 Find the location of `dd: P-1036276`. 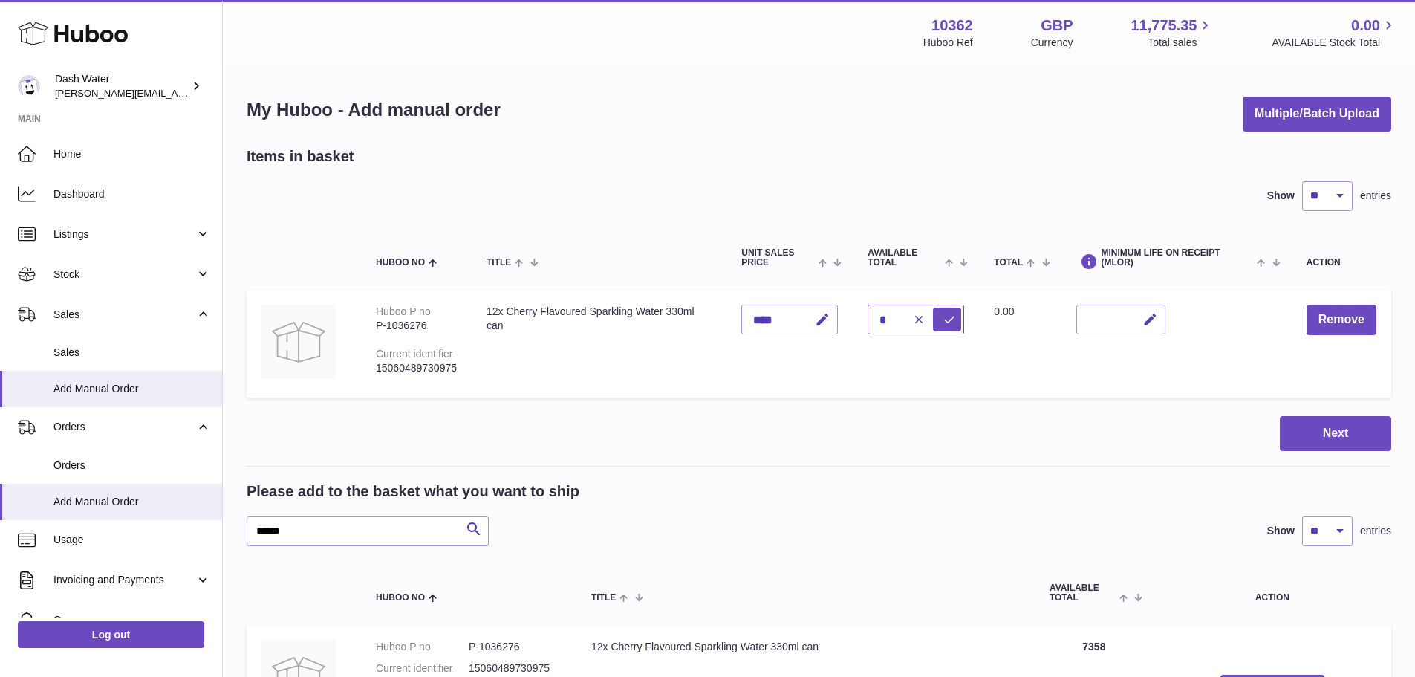

dd: P-1036276 is located at coordinates (515, 646).